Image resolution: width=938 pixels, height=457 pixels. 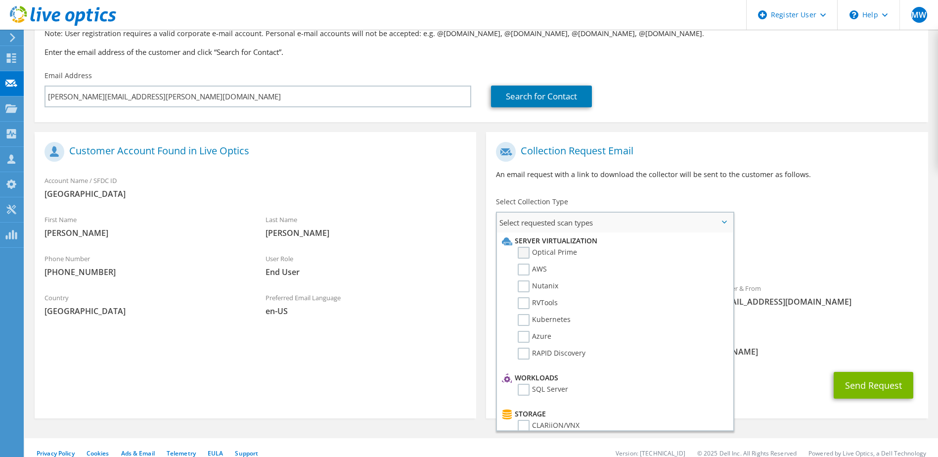 What do you see at coordinates (532, 202) in the screenshot?
I see `label: Select Collection Type` at bounding box center [532, 202].